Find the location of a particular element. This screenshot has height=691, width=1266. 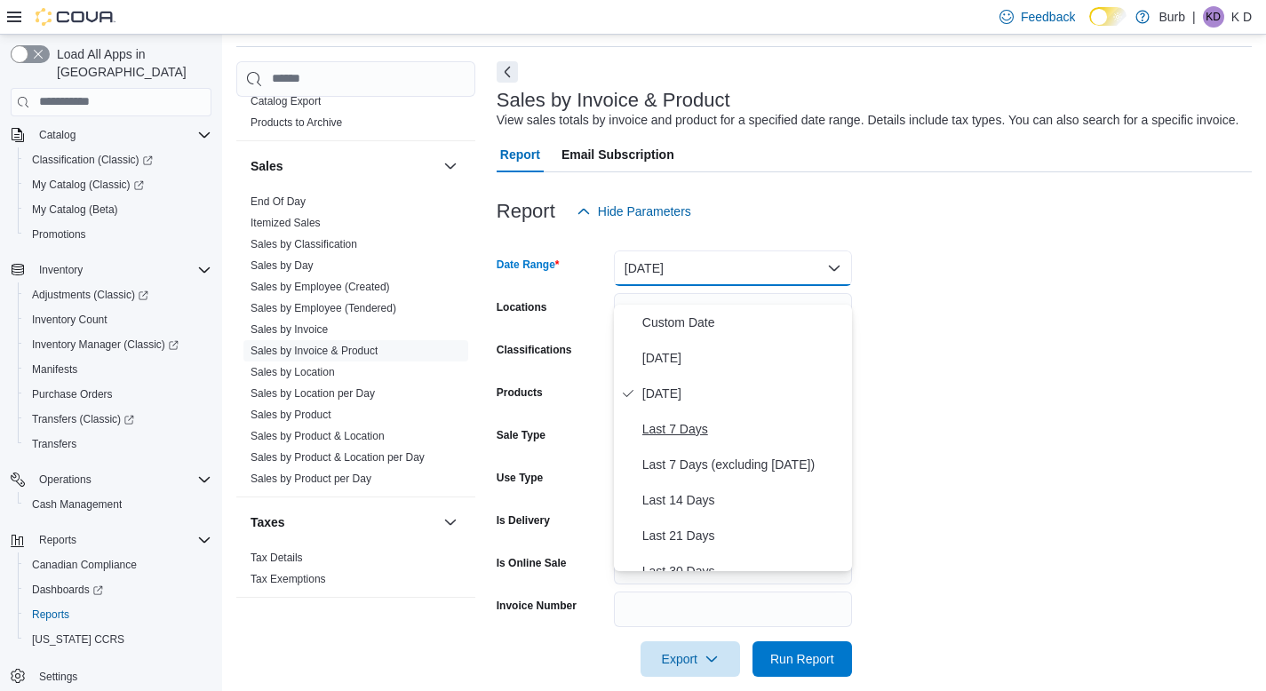

div: View sales totals by invoice and product for a specified date range. Details include tax types. Y... is located at coordinates (868, 120).